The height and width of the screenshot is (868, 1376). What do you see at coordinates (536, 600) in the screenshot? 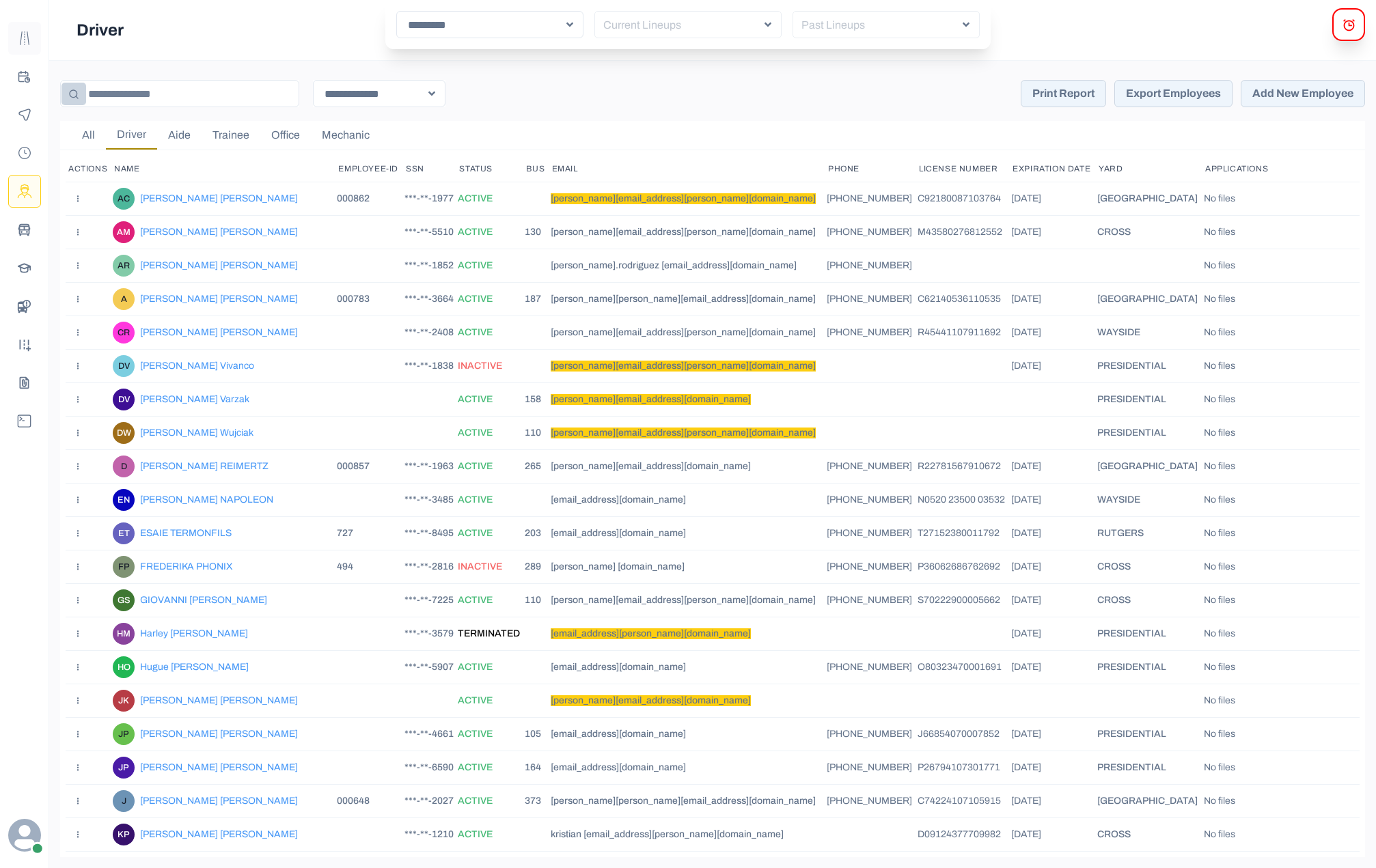
I see `p: 110` at bounding box center [536, 600].